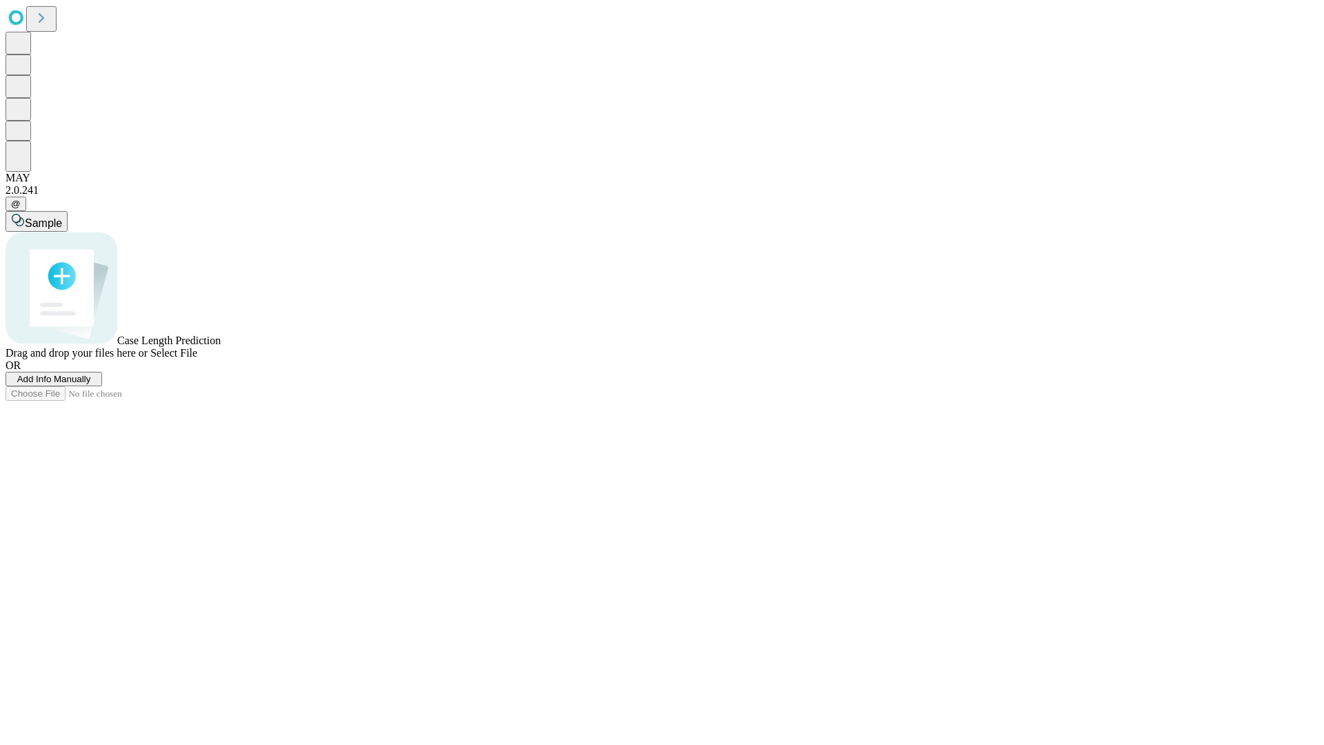  I want to click on div: 2.0.241, so click(662, 190).